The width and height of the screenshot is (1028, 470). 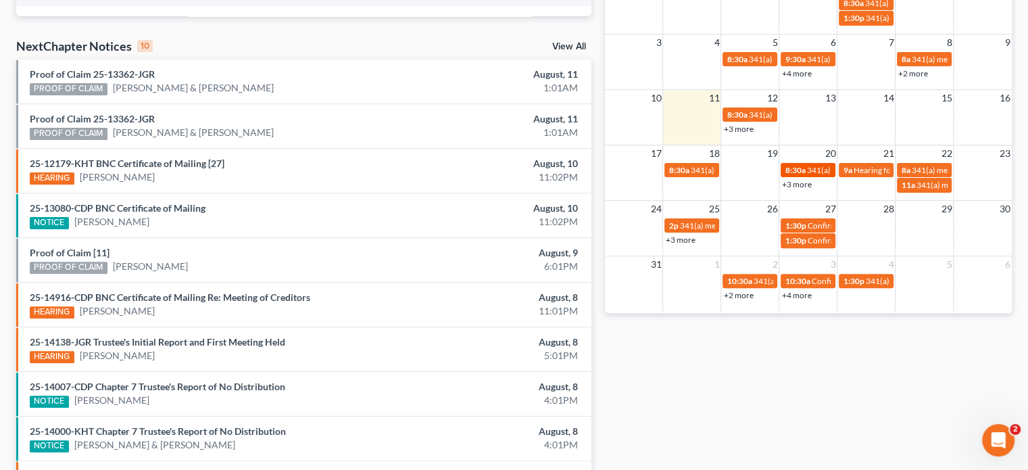 I want to click on span: 26, so click(x=772, y=209).